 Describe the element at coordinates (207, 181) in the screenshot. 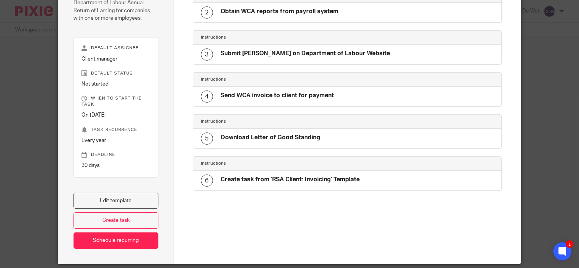

I see `div: 6` at that location.